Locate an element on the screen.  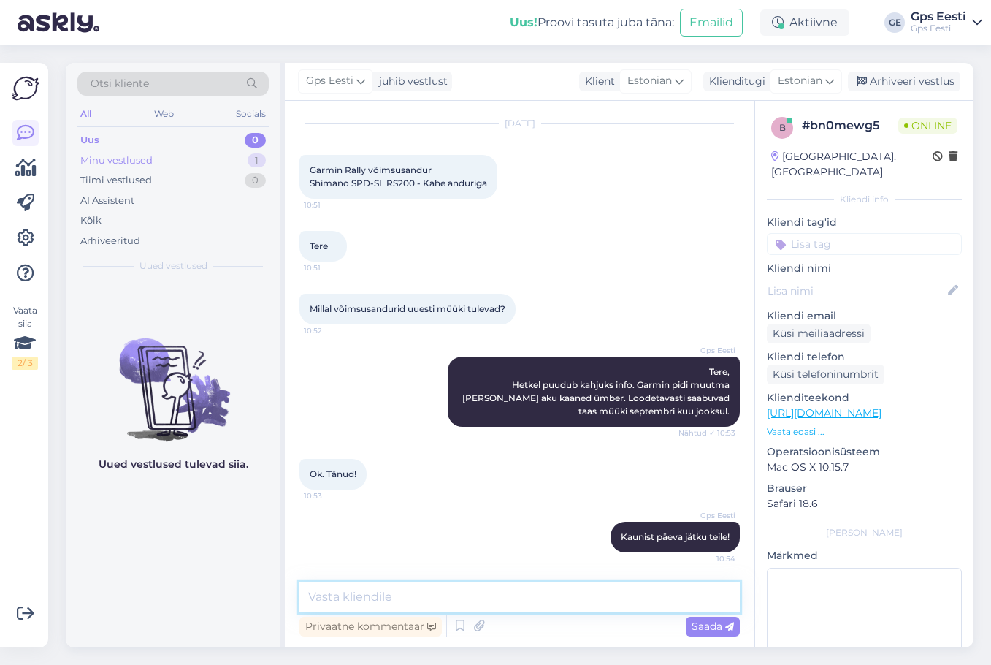
div: GE is located at coordinates (895, 23).